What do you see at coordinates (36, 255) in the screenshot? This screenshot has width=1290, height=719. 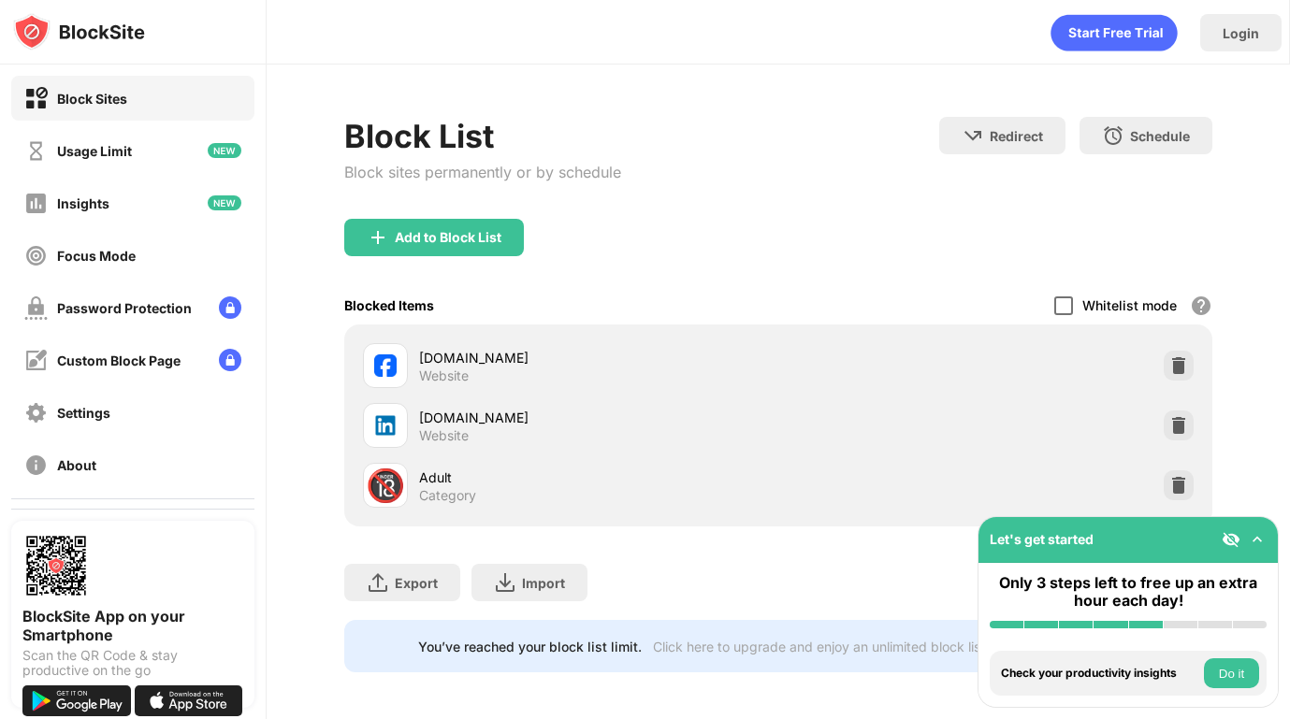 I see `img: focus-off.svg` at bounding box center [36, 255].